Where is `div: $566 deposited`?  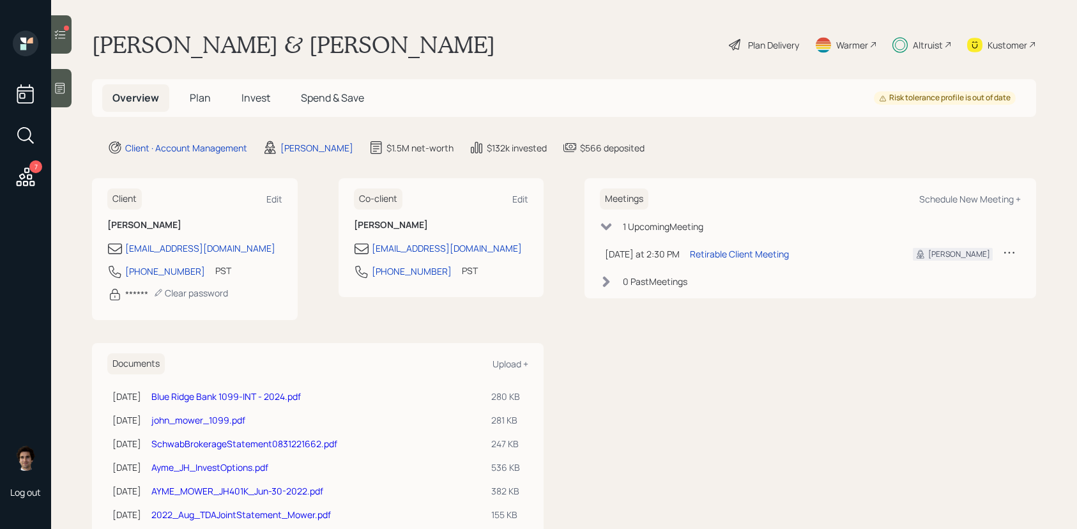 div: $566 deposited is located at coordinates (612, 148).